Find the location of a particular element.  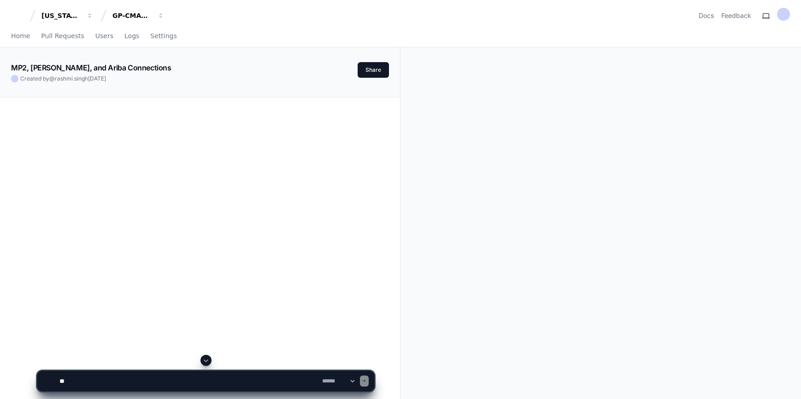

span: Home is located at coordinates (20, 36).